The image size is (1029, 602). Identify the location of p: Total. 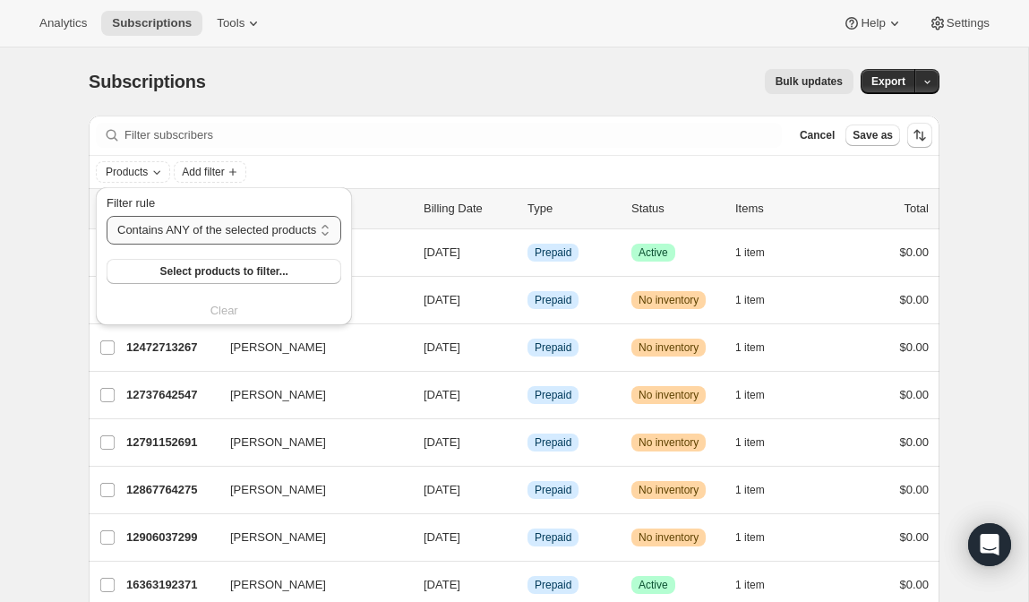
(916, 209).